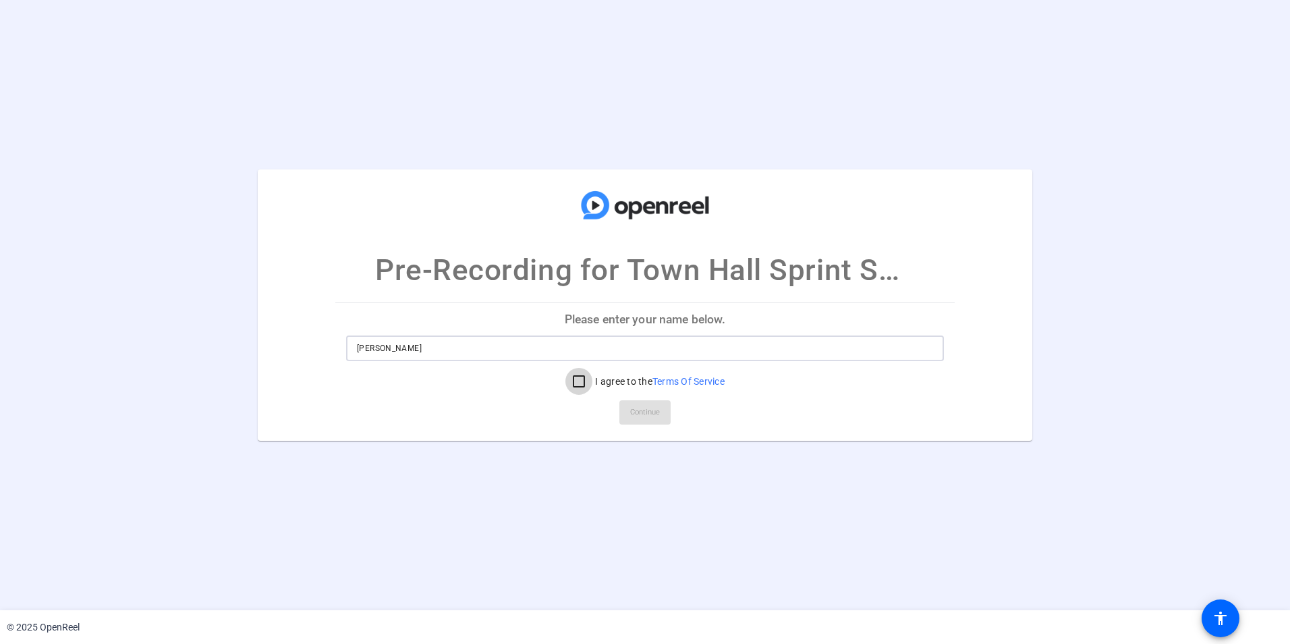  Describe the element at coordinates (1220, 618) in the screenshot. I see `mat-icon: accessibility` at that location.